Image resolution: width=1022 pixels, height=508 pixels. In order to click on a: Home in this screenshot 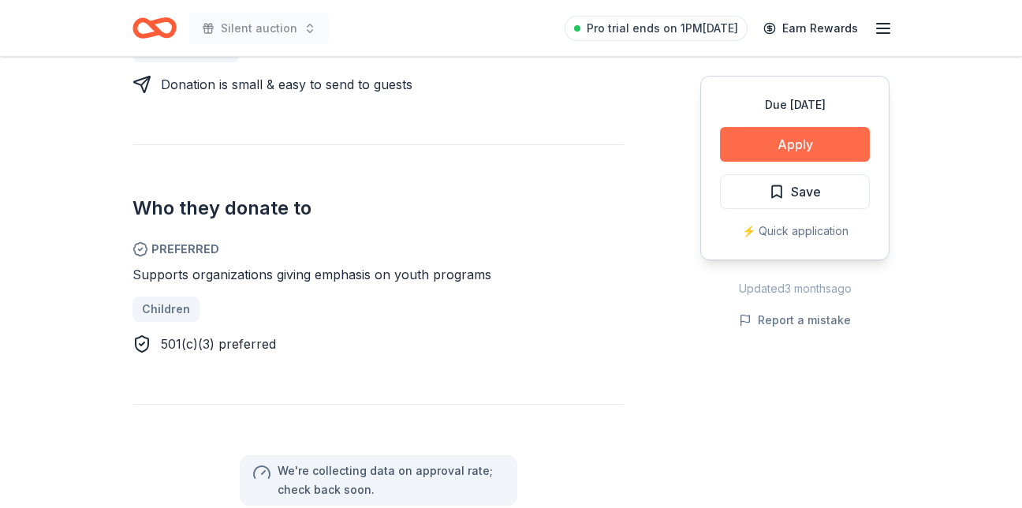, I will do `click(155, 28)`.